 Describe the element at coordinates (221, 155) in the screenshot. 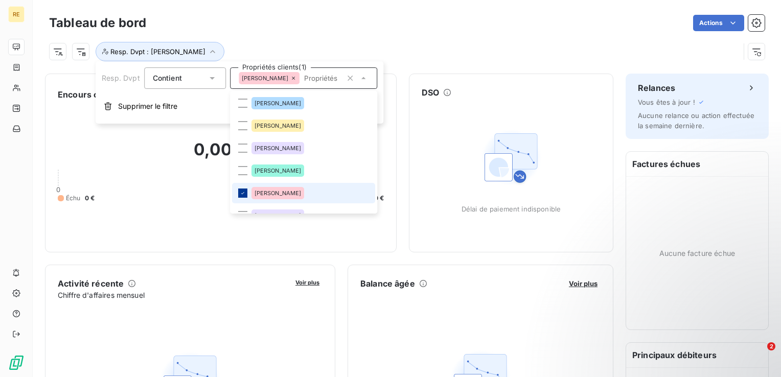

I see `h2: 0,00 €` at that location.